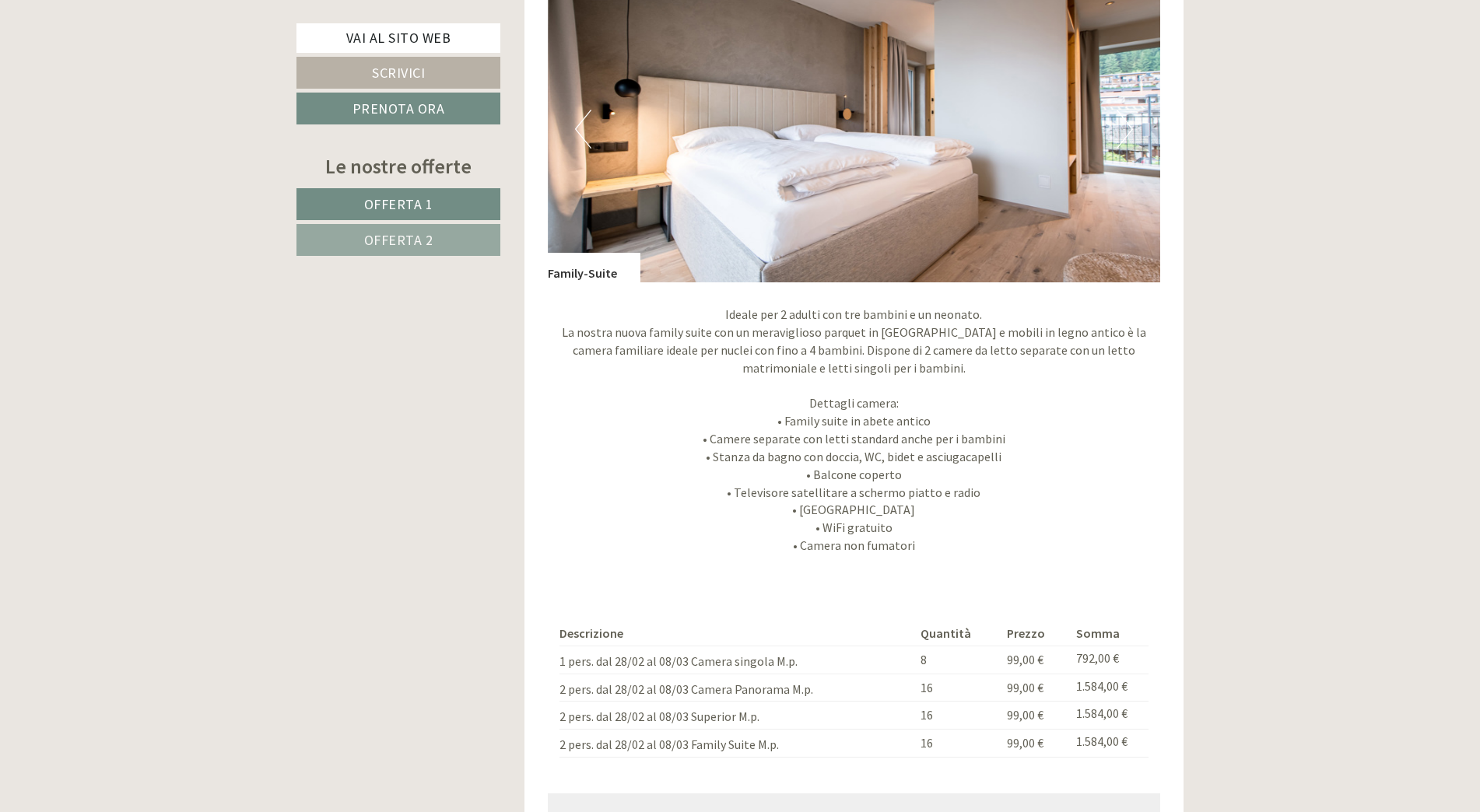 This screenshot has width=1480, height=812. I want to click on small: 12:21, so click(487, 81).